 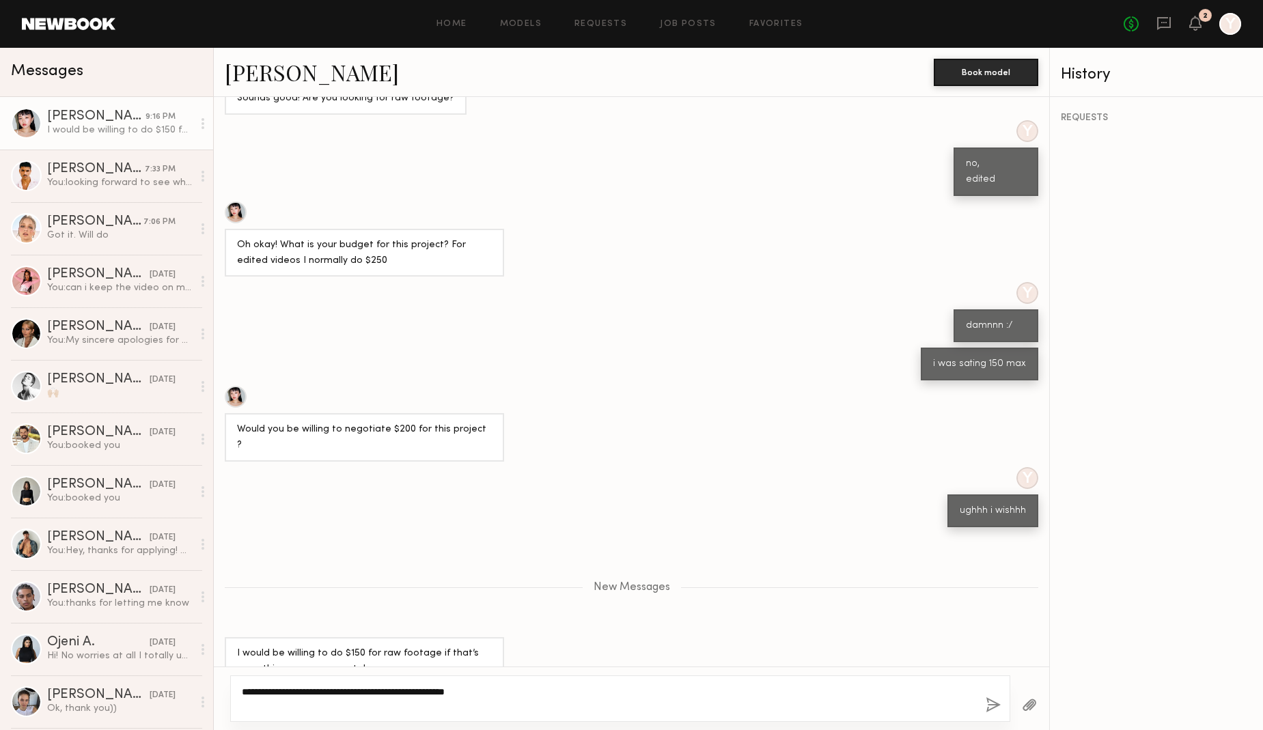 What do you see at coordinates (996, 326) in the screenshot?
I see `div: damnnn :/` at bounding box center [996, 326].